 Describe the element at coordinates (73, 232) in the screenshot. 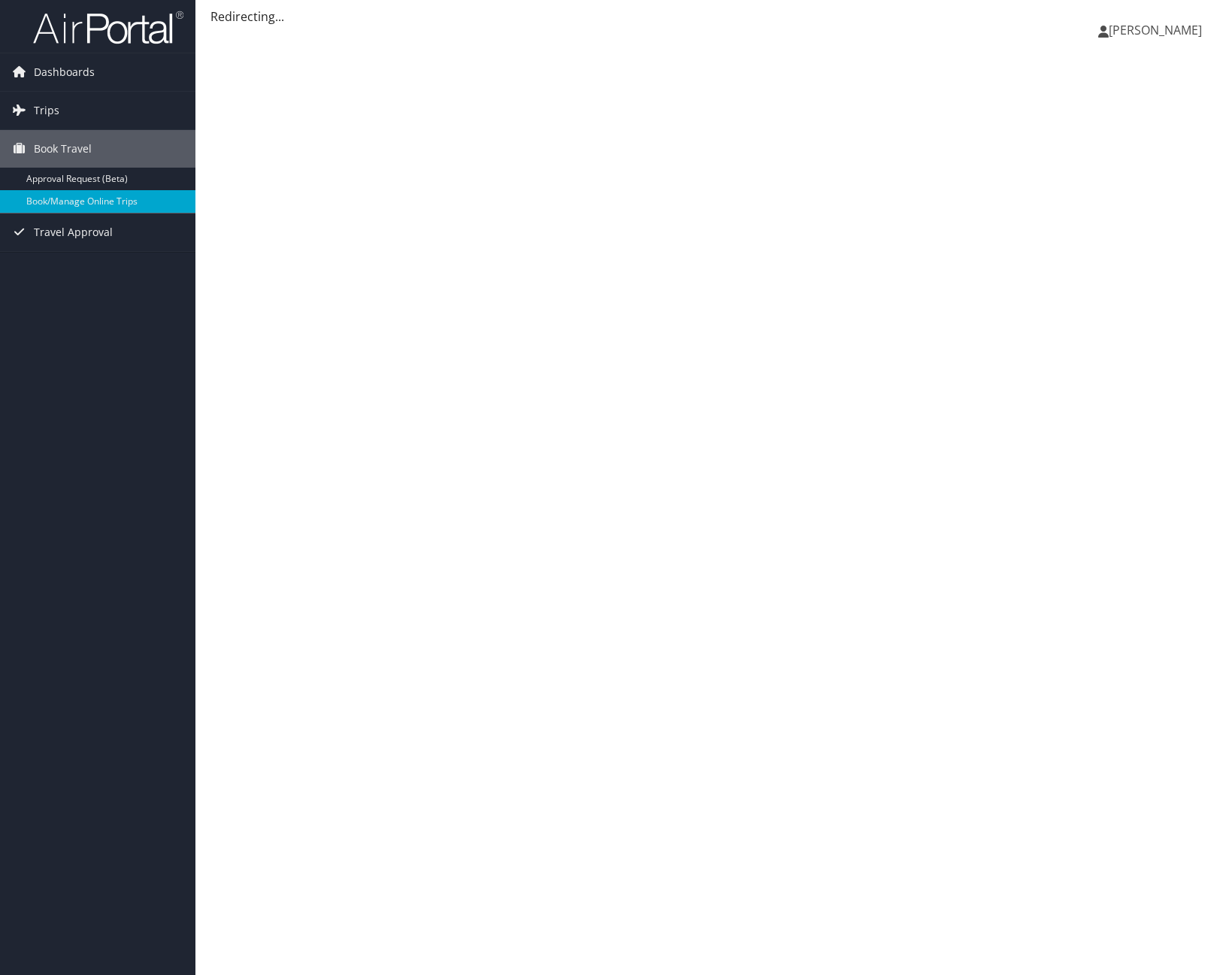

I see `span: Travel Approval` at that location.